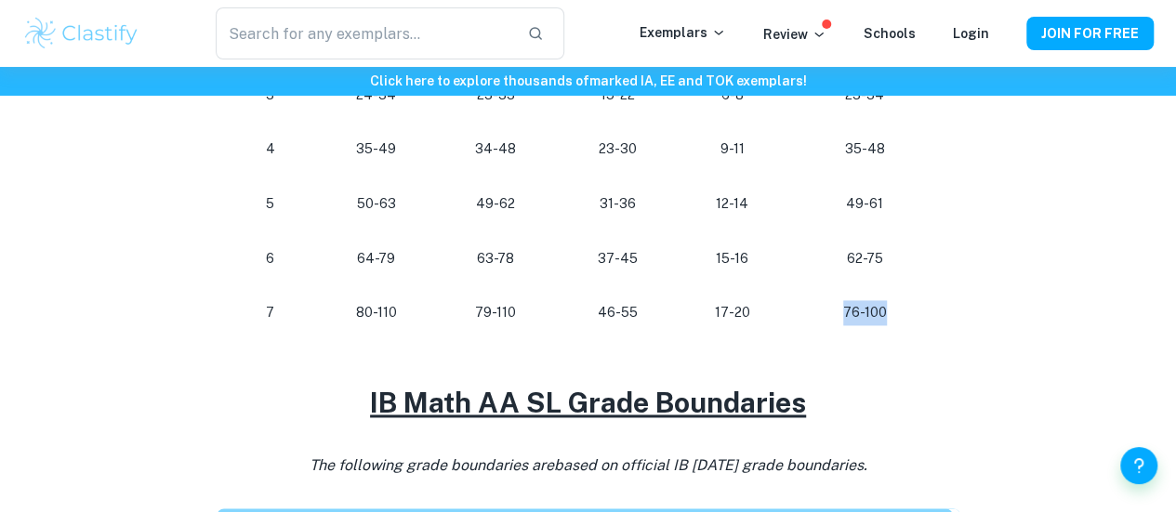 The image size is (1176, 512). Describe the element at coordinates (732, 95) in the screenshot. I see `p: 6-8` at that location.